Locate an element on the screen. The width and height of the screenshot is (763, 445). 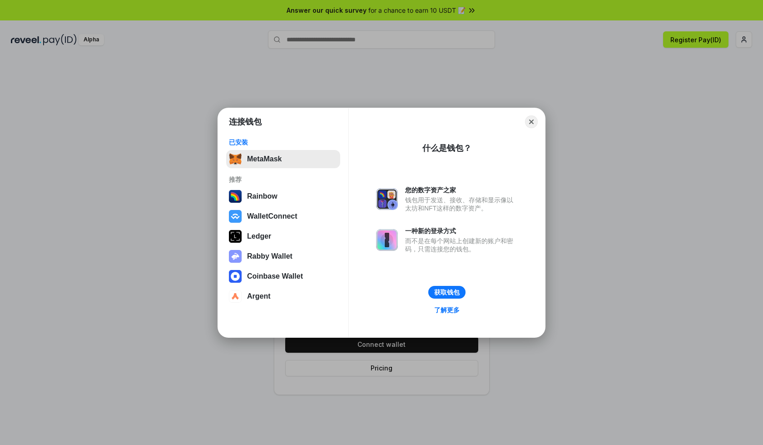
button: Coinbase Wallet is located at coordinates (283, 276).